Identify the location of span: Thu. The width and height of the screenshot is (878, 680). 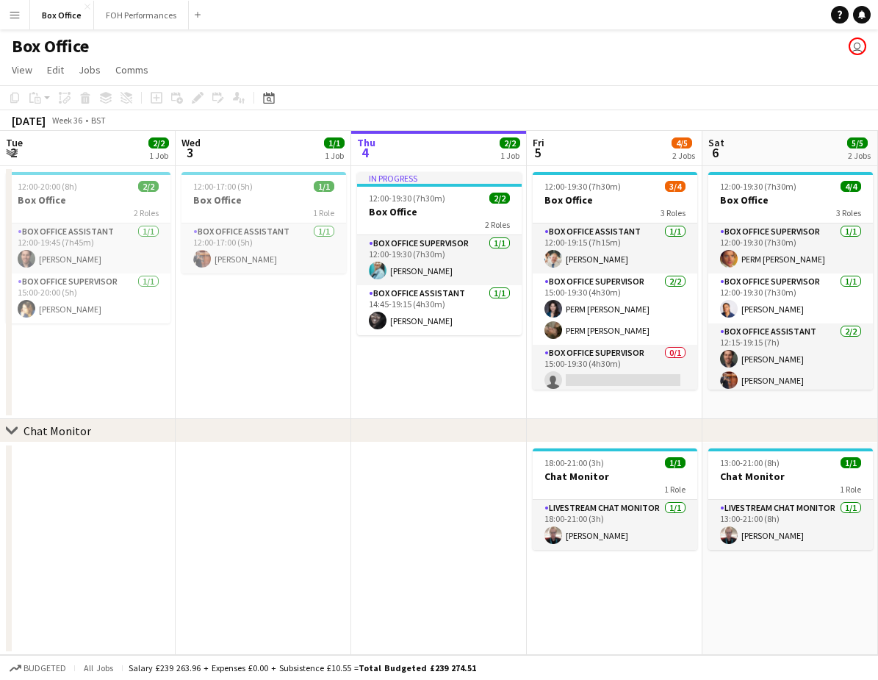
(366, 143).